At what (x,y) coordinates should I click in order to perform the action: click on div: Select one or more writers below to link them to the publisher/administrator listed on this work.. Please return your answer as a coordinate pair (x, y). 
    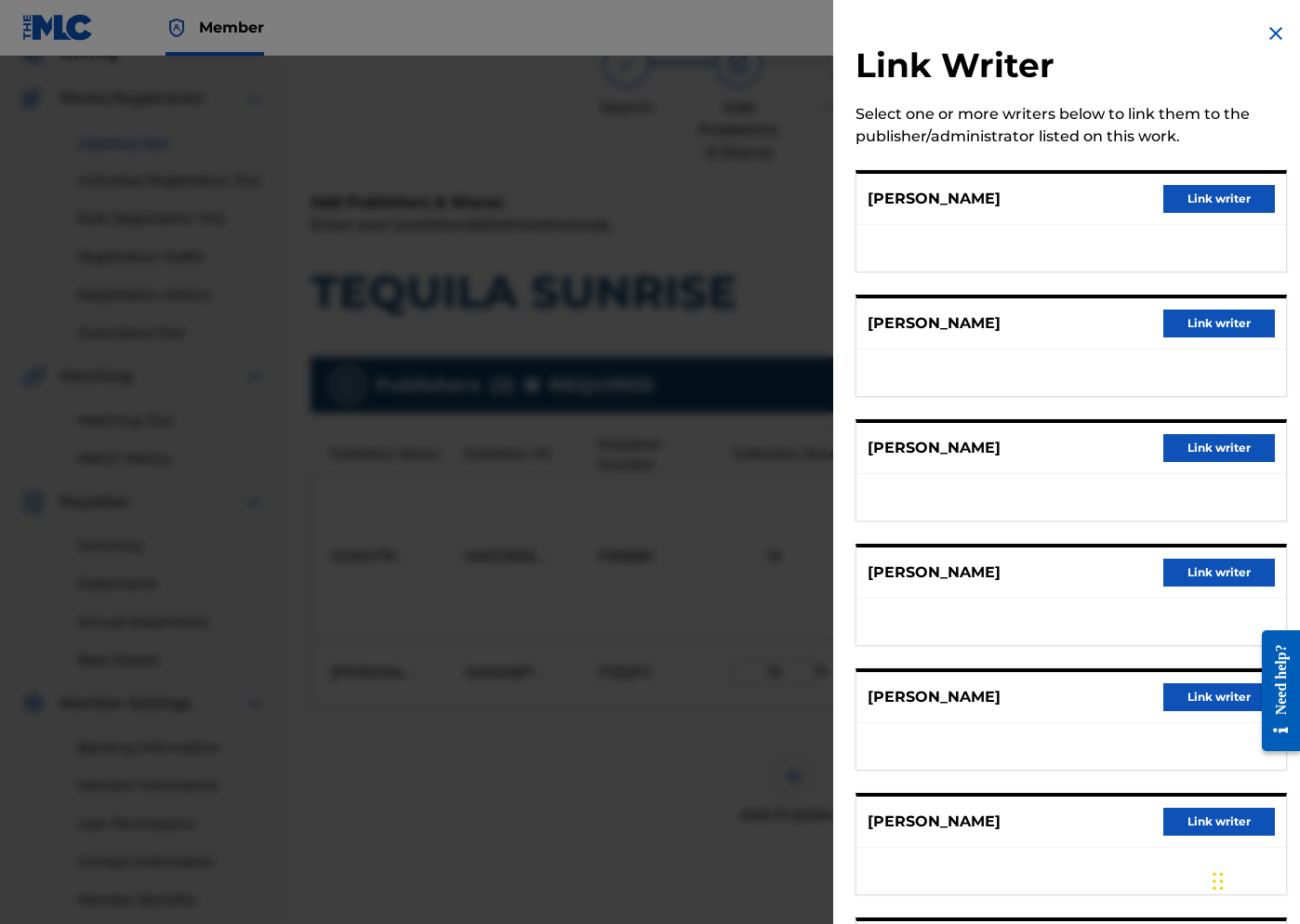
    Looking at the image, I should click on (1072, 126).